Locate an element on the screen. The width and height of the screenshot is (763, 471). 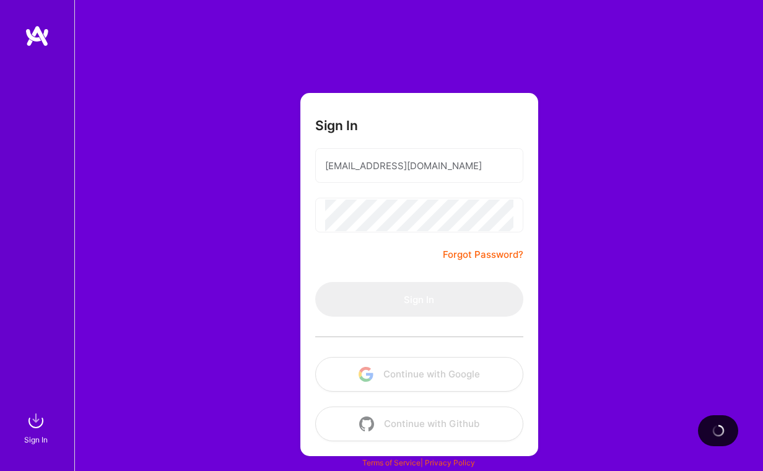
input: Email... is located at coordinates (419, 165).